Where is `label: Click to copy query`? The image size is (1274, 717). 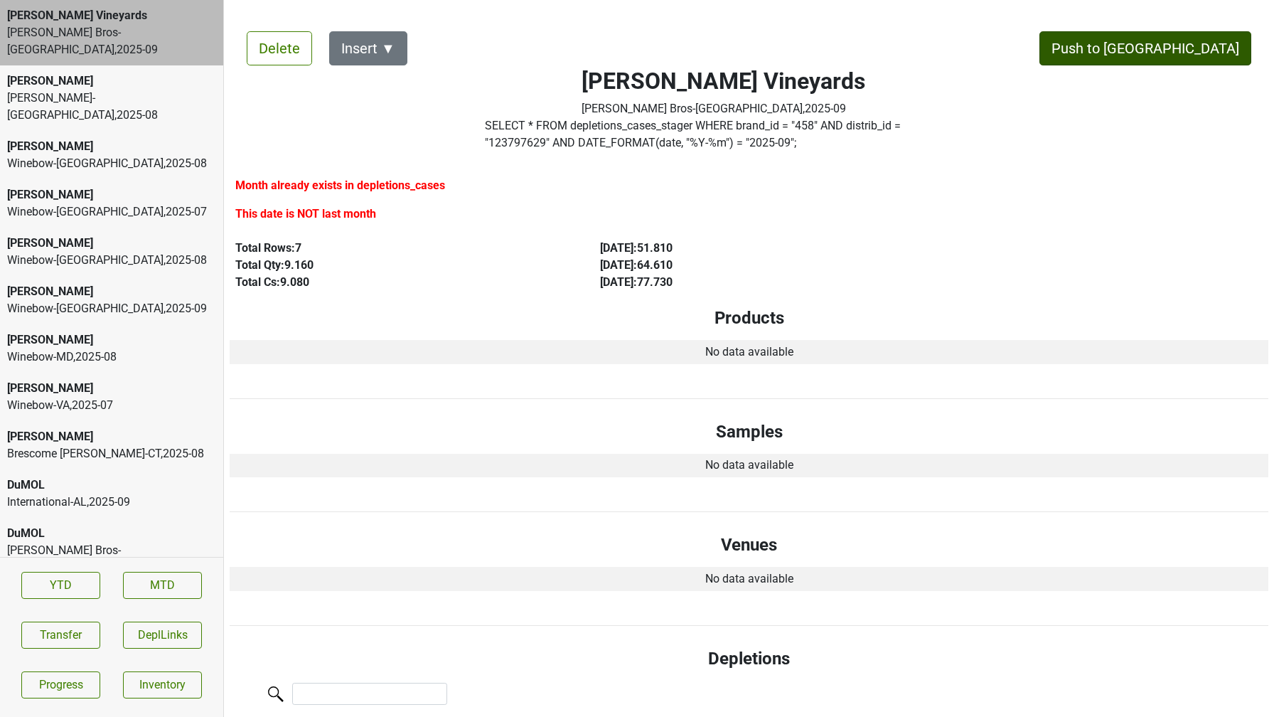 label: Click to copy query is located at coordinates (723, 134).